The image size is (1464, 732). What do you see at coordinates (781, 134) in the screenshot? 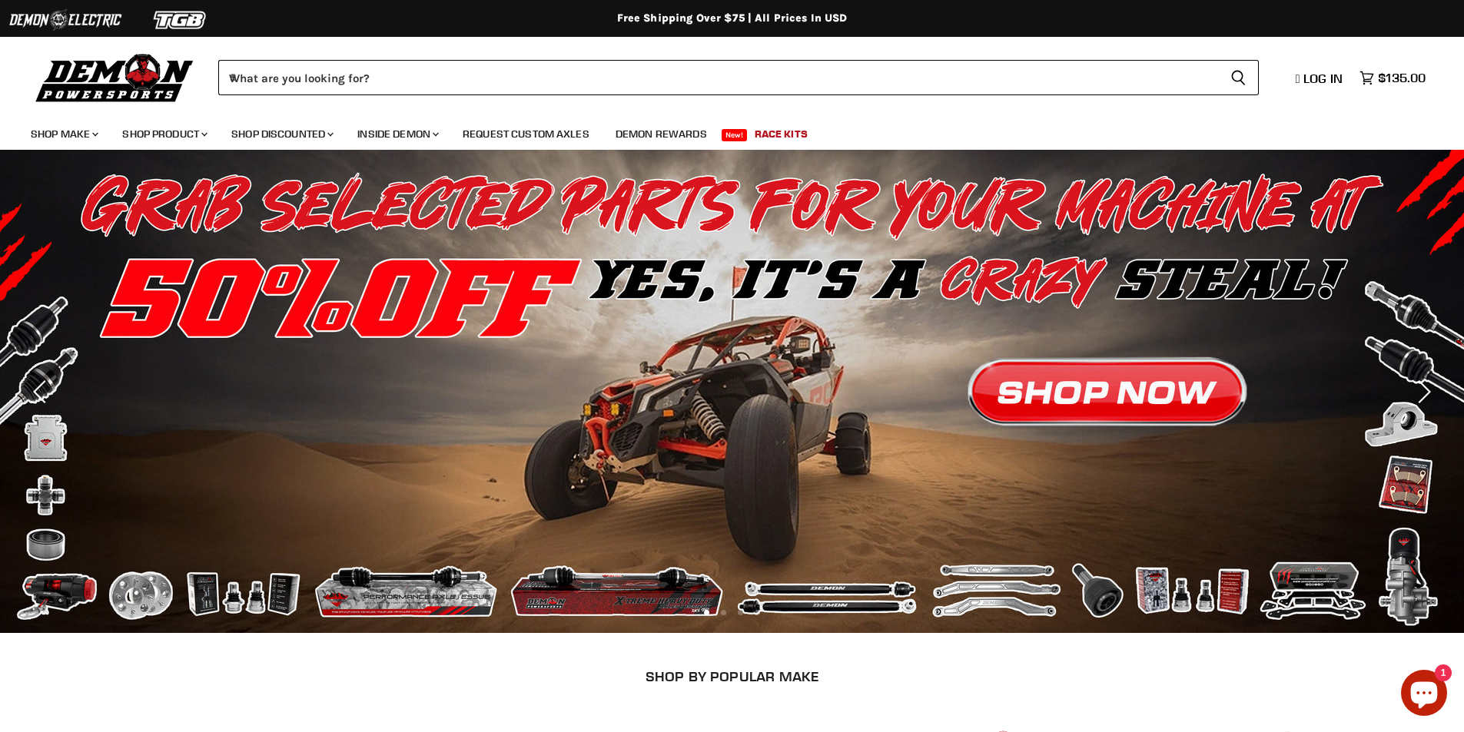
I see `a: Race Kits` at bounding box center [781, 134].